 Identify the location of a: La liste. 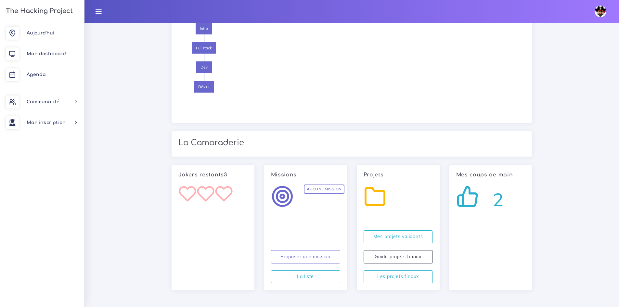
(305, 277).